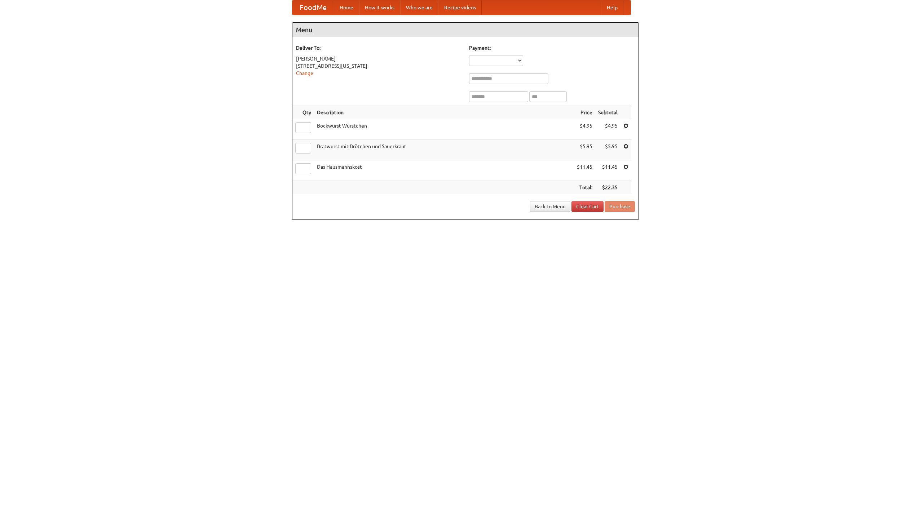  What do you see at coordinates (444, 112) in the screenshot?
I see `th: Description` at bounding box center [444, 112].